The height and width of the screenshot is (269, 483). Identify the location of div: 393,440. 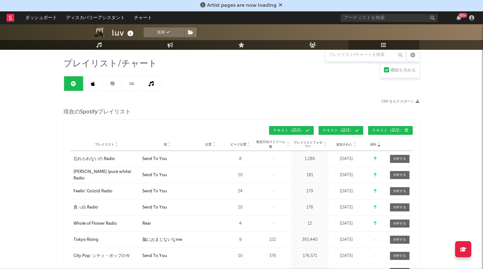
(310, 240).